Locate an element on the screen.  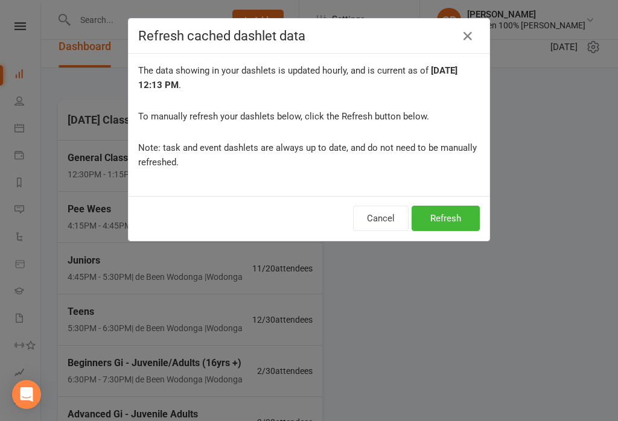
h4: Refresh cached dashlet data is located at coordinates (309, 36).